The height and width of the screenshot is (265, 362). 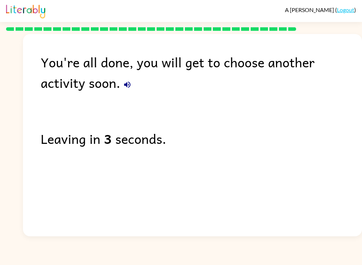 I want to click on a: Logout, so click(x=345, y=10).